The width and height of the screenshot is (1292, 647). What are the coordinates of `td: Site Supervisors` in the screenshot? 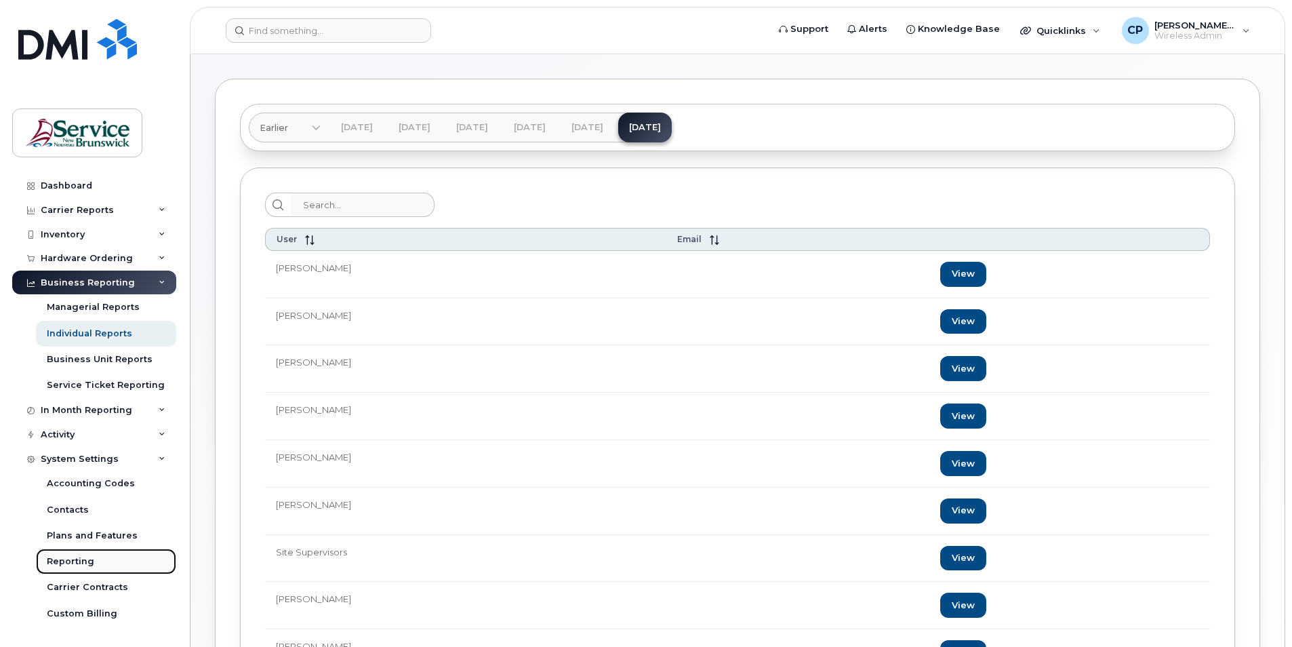 It's located at (466, 559).